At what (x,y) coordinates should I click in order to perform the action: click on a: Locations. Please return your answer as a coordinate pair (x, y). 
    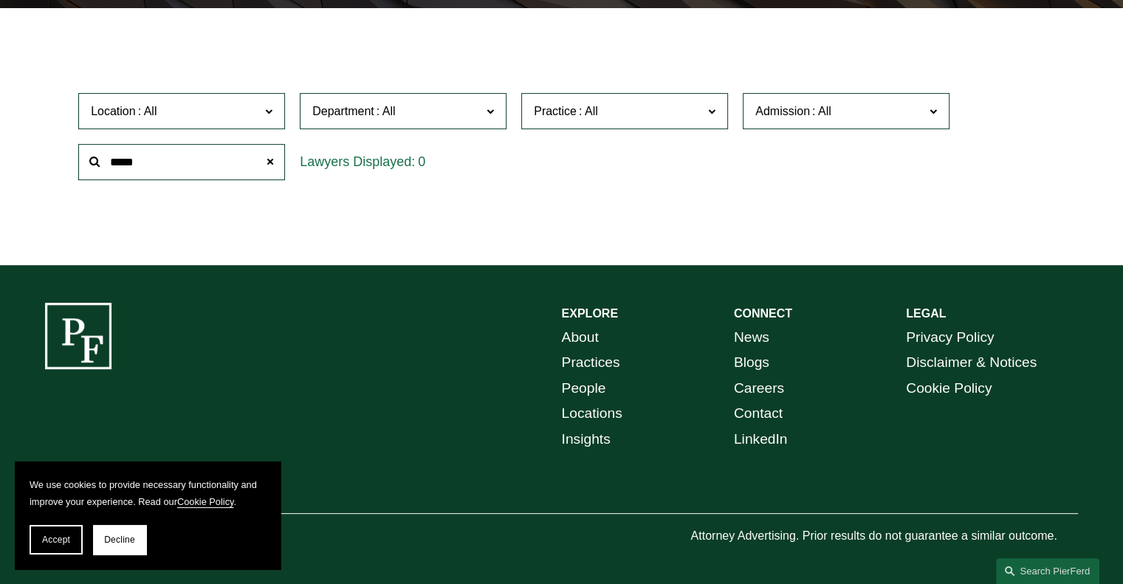
    Looking at the image, I should click on (592, 413).